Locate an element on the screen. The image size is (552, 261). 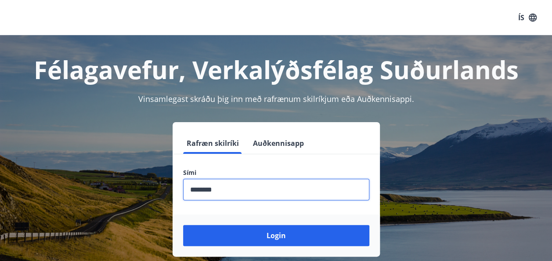
button: ÍS is located at coordinates (527, 18).